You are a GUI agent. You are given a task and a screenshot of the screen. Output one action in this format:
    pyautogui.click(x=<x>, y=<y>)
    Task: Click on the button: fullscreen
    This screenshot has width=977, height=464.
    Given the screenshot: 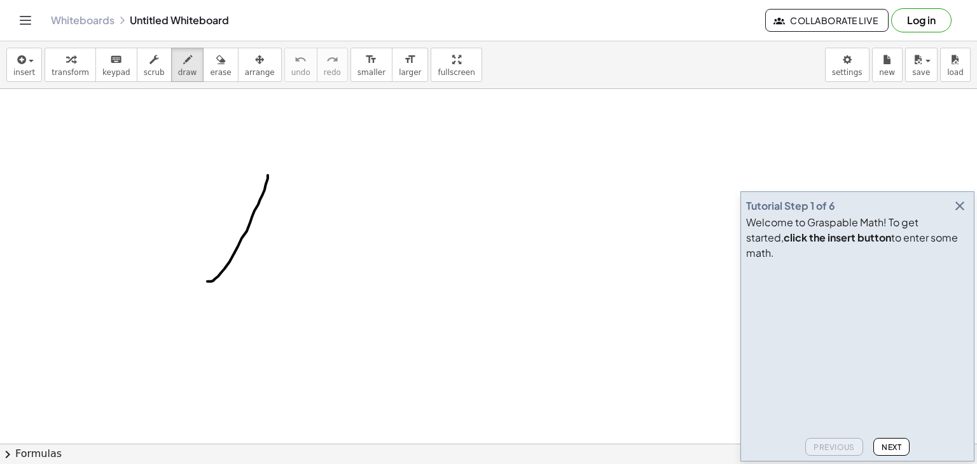 What is the action you would take?
    pyautogui.click(x=456, y=65)
    